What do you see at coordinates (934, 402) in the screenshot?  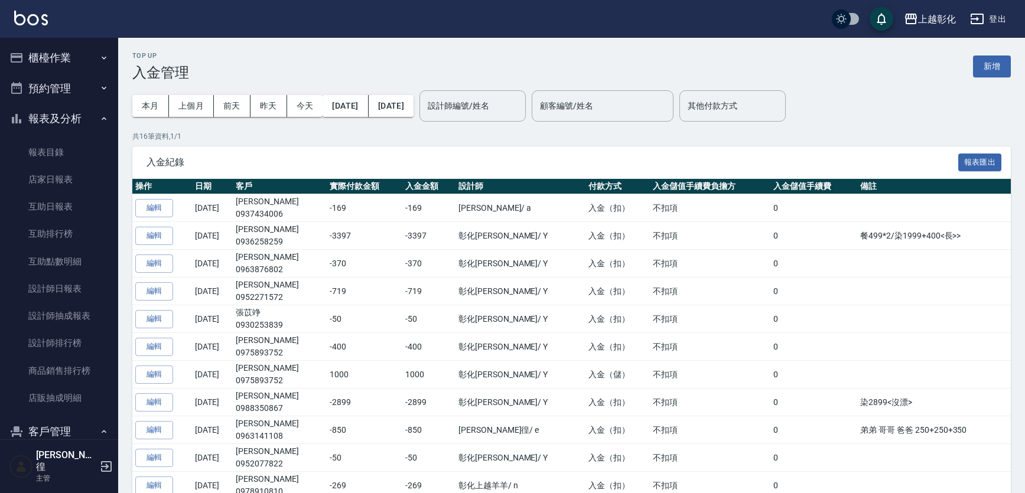 I see `td: 染2899<沒漂>` at bounding box center [934, 402].